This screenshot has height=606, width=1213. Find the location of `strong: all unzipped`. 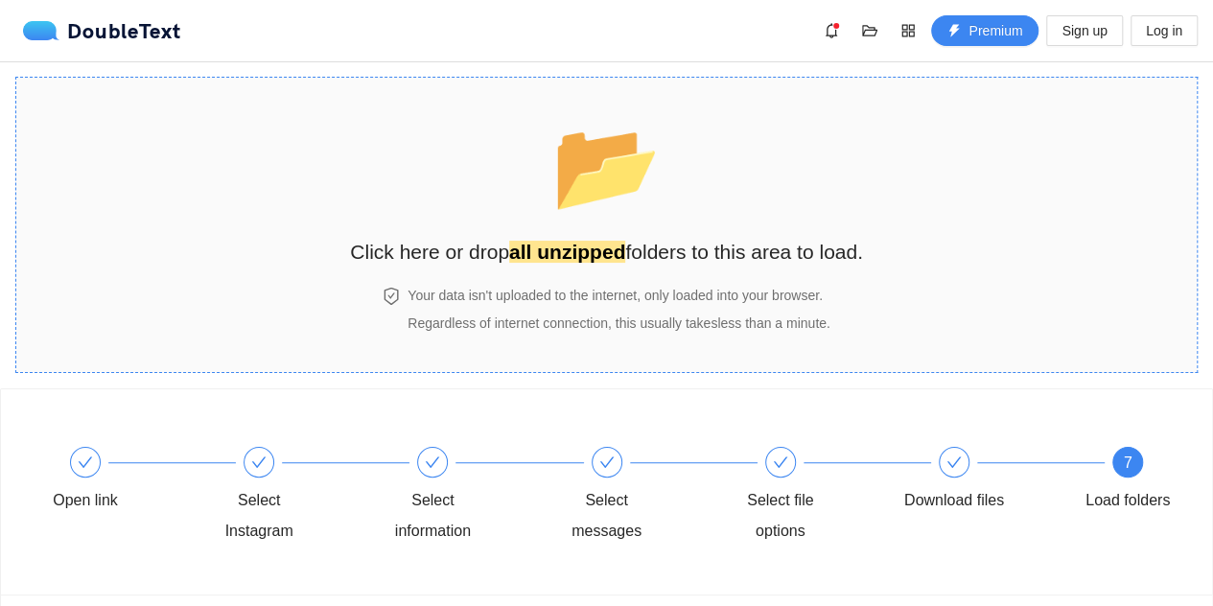

strong: all unzipped is located at coordinates (567, 251).